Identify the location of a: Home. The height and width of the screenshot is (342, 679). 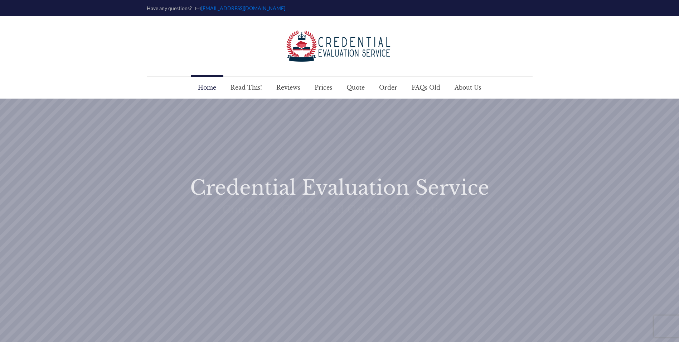
(207, 87).